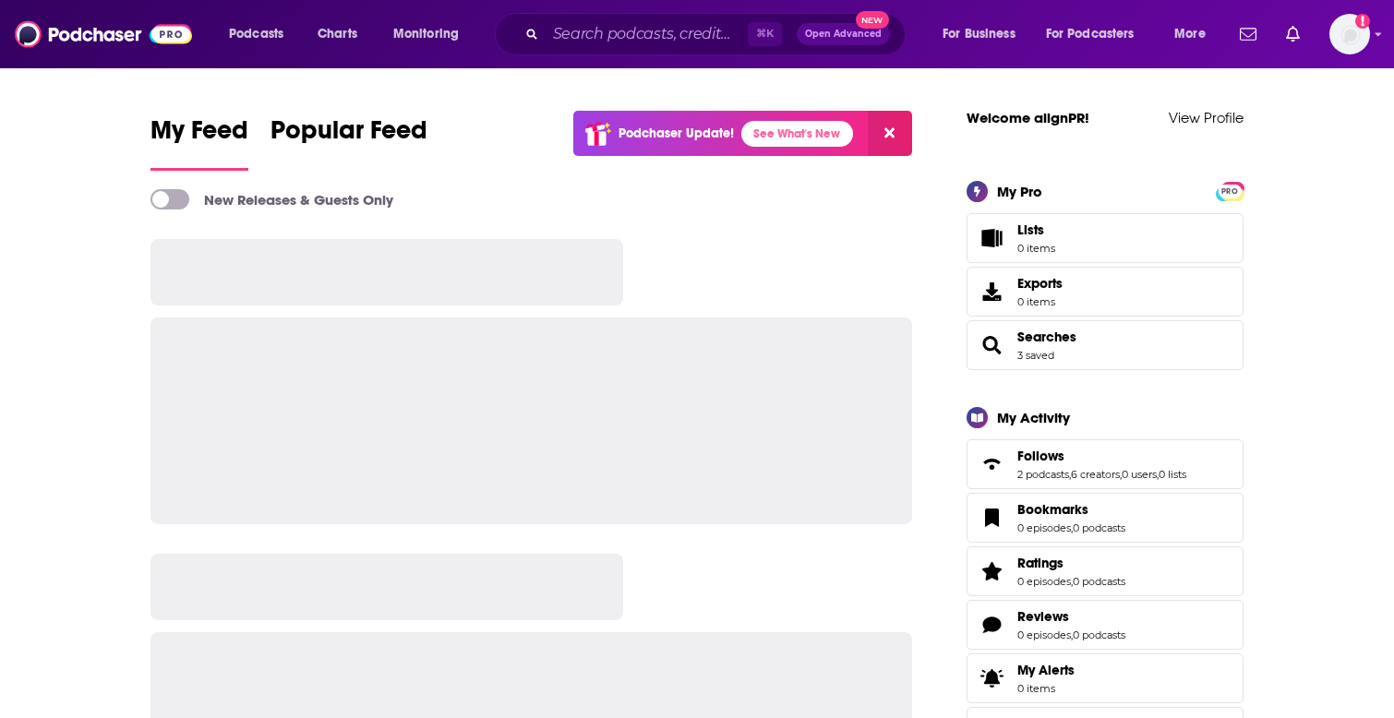 This screenshot has width=1394, height=718. What do you see at coordinates (272, 199) in the screenshot?
I see `a: New Releases & Guests Only` at bounding box center [272, 199].